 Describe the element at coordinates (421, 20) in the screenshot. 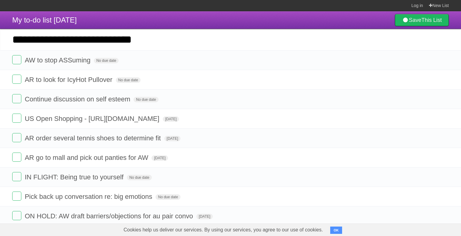

I see `a: SaveThis List` at that location.